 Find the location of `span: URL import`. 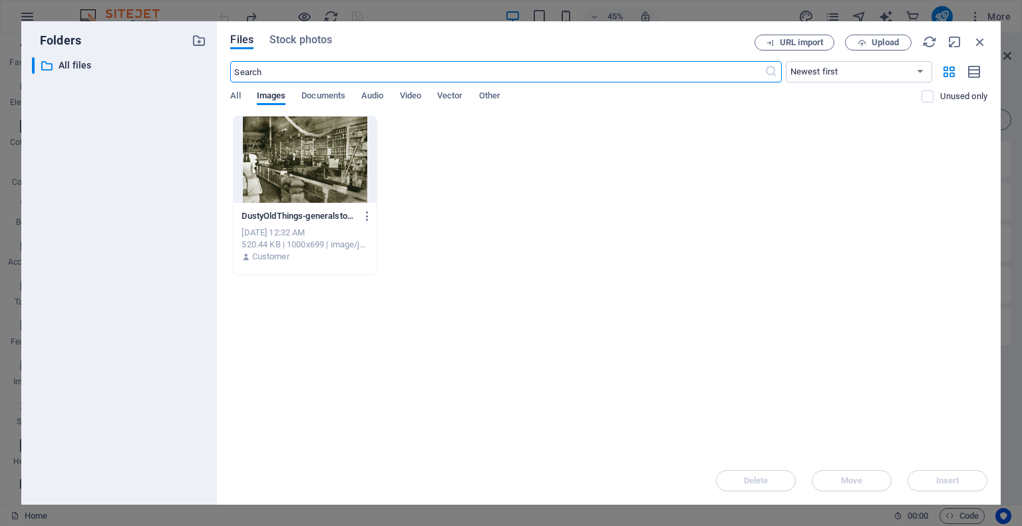

span: URL import is located at coordinates (801, 43).